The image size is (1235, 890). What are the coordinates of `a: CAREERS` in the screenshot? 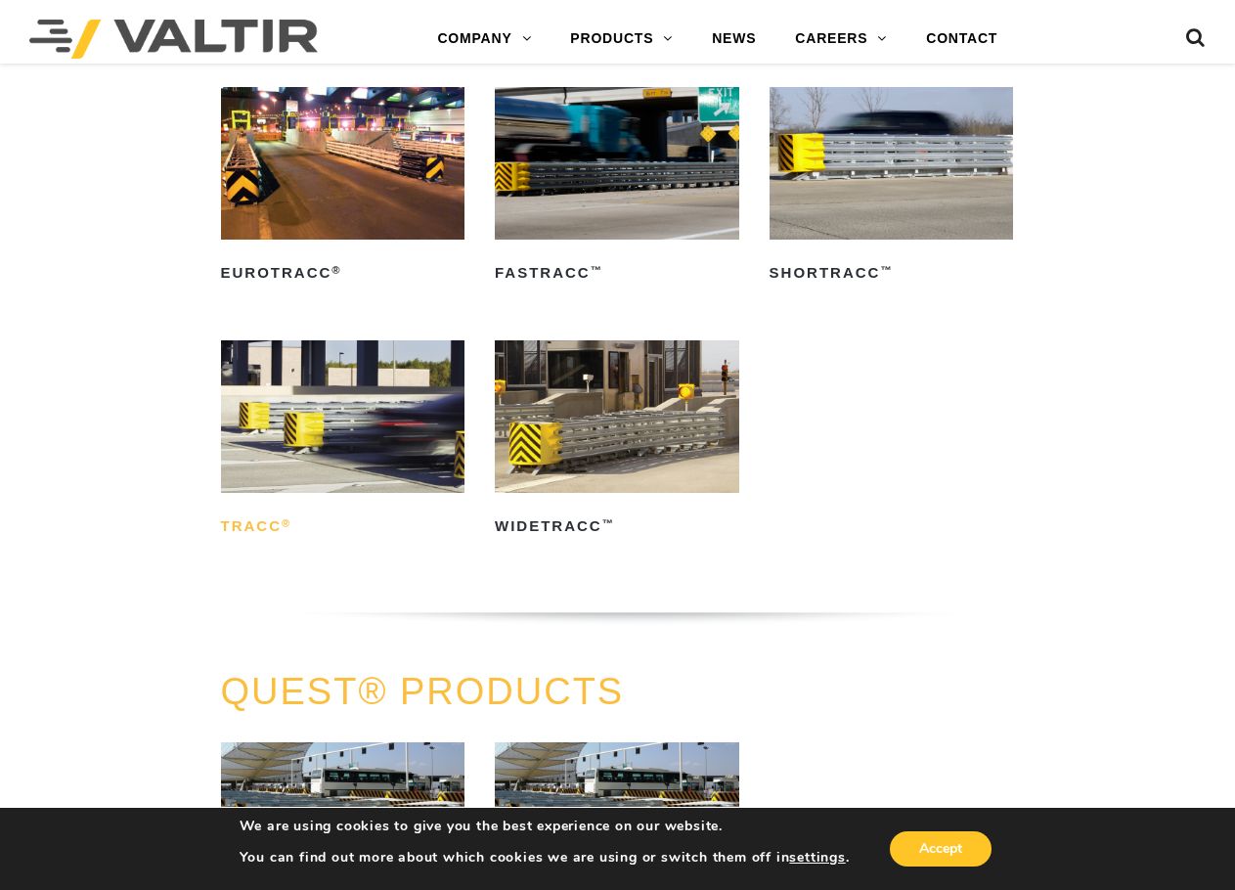 It's located at (841, 39).